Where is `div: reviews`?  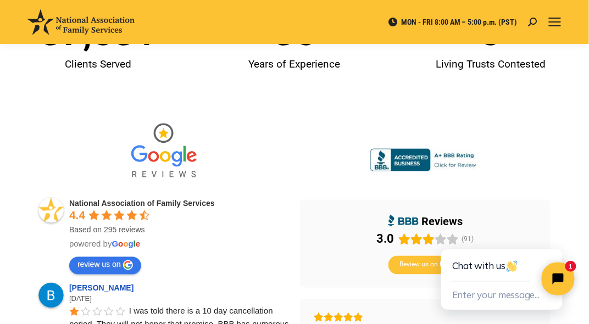 div: reviews is located at coordinates (443, 222).